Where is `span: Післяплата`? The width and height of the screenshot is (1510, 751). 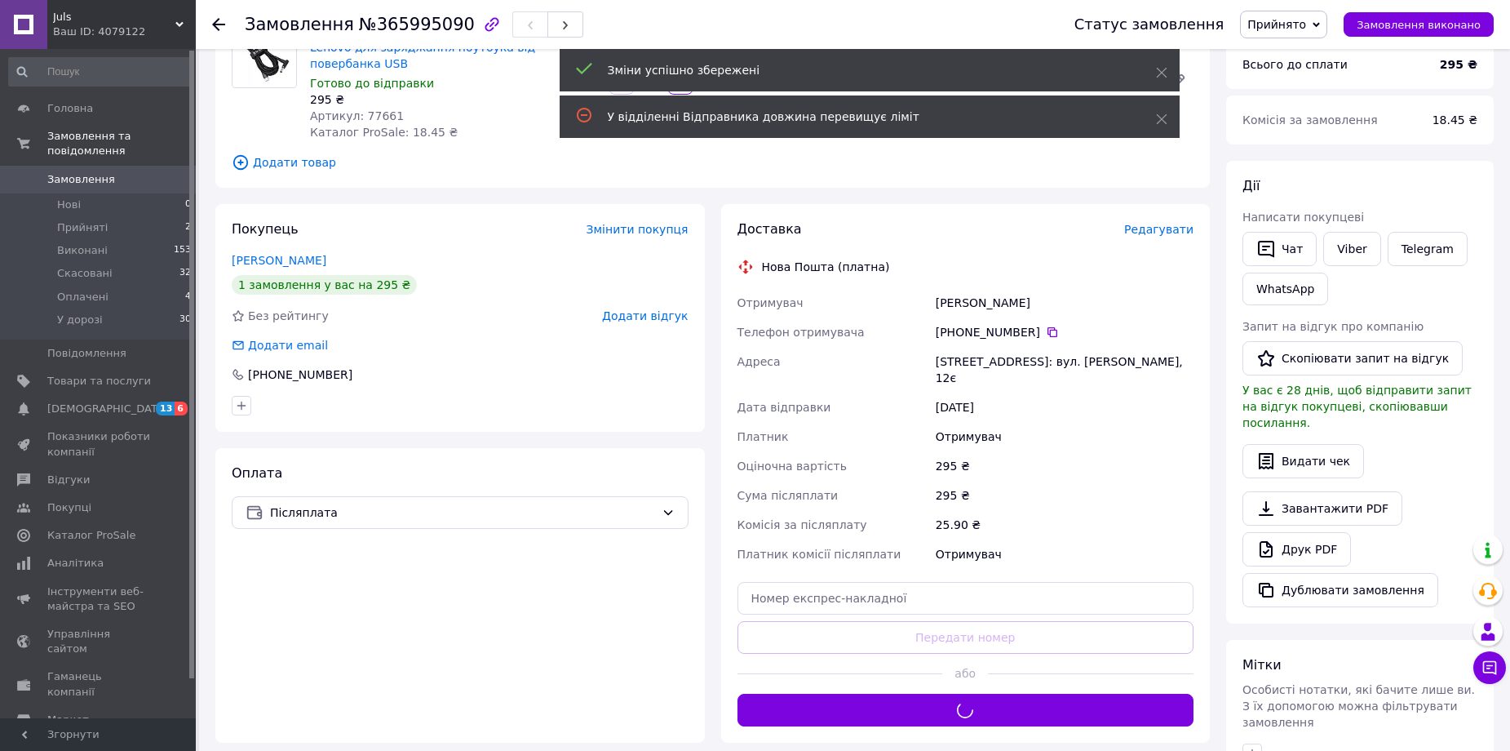 span: Післяплата is located at coordinates (463, 512).